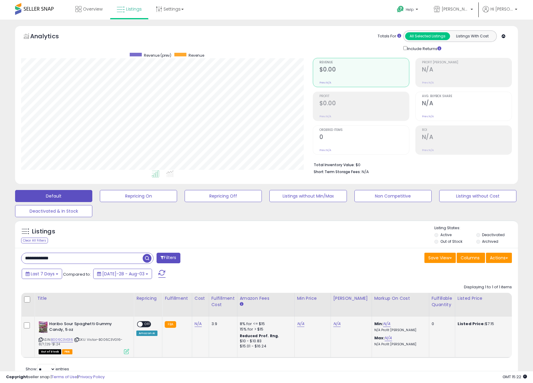 This screenshot has width=533, height=383. Describe the element at coordinates (408, 10) in the screenshot. I see `a: Help` at that location.